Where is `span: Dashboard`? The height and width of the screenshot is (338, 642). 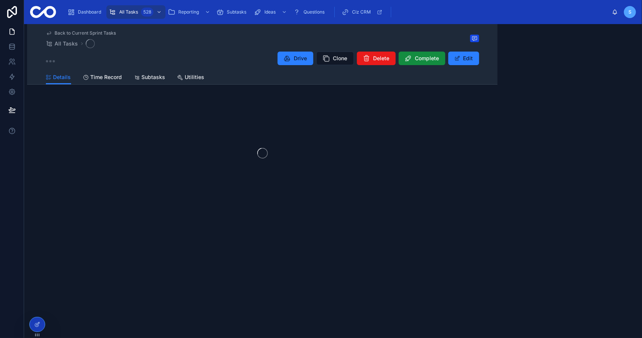
span: Dashboard is located at coordinates (89, 12).